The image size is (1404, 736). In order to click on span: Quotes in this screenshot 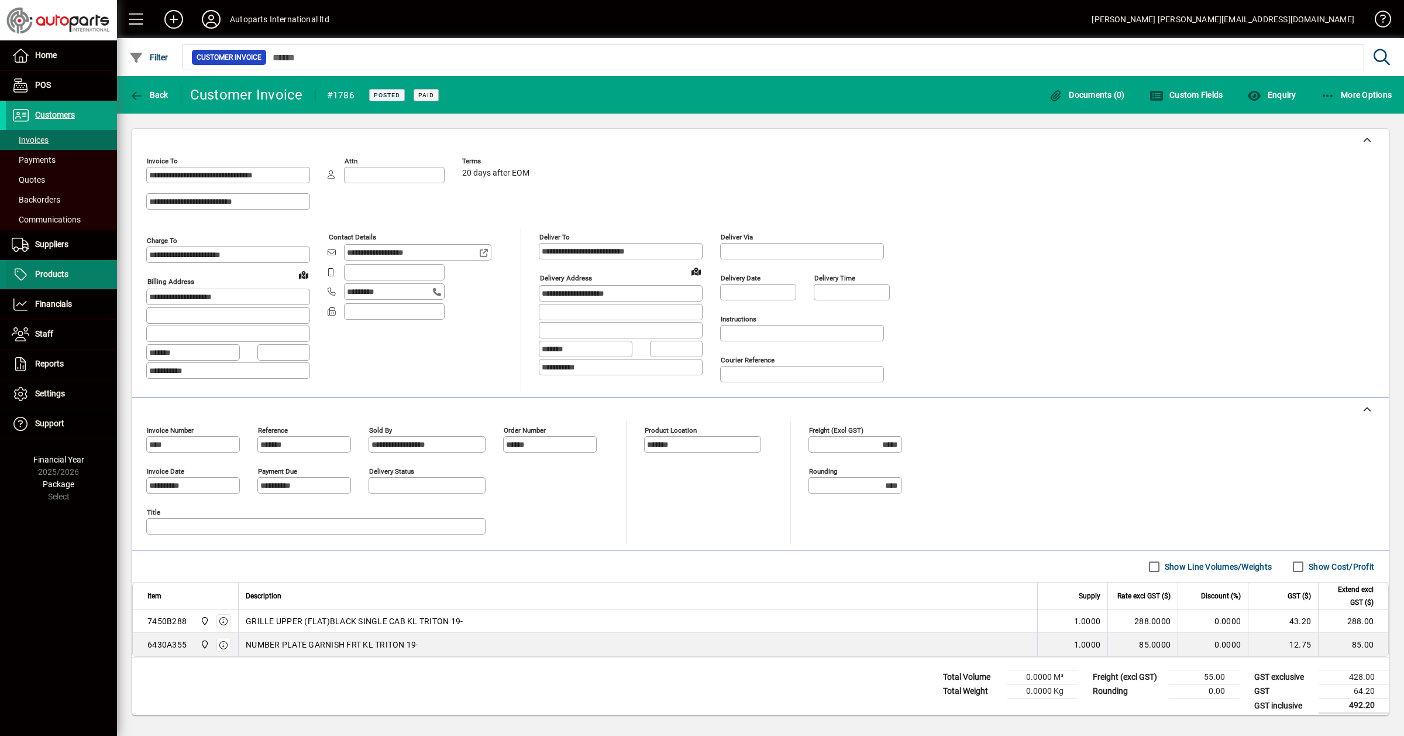, I will do `click(28, 180)`.